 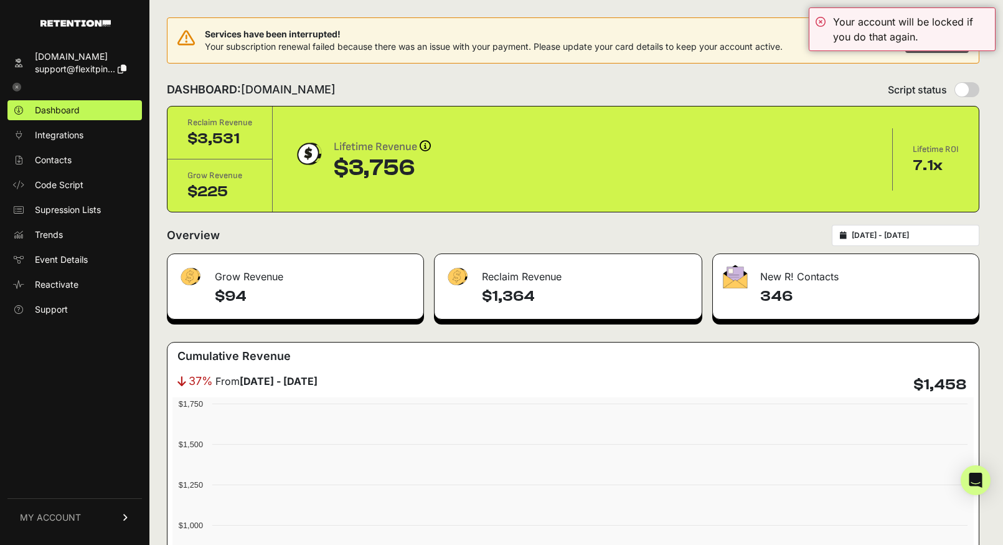 What do you see at coordinates (939, 385) in the screenshot?
I see `h4: $1,458` at bounding box center [939, 385].